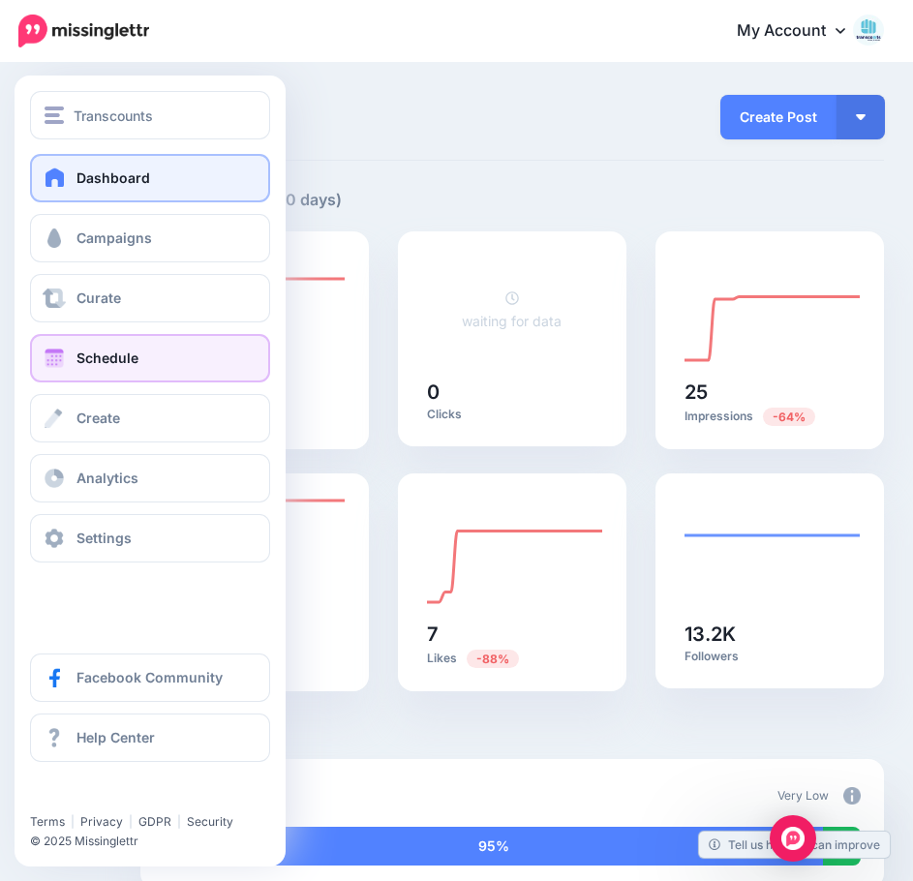  Describe the element at coordinates (99, 297) in the screenshot. I see `span: Curate` at that location.